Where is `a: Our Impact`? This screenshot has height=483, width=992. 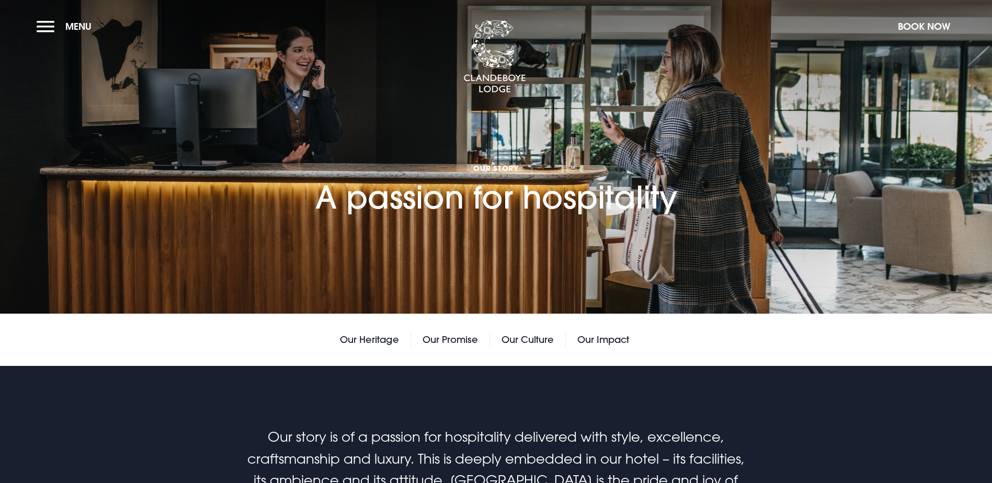
a: Our Impact is located at coordinates (603, 340).